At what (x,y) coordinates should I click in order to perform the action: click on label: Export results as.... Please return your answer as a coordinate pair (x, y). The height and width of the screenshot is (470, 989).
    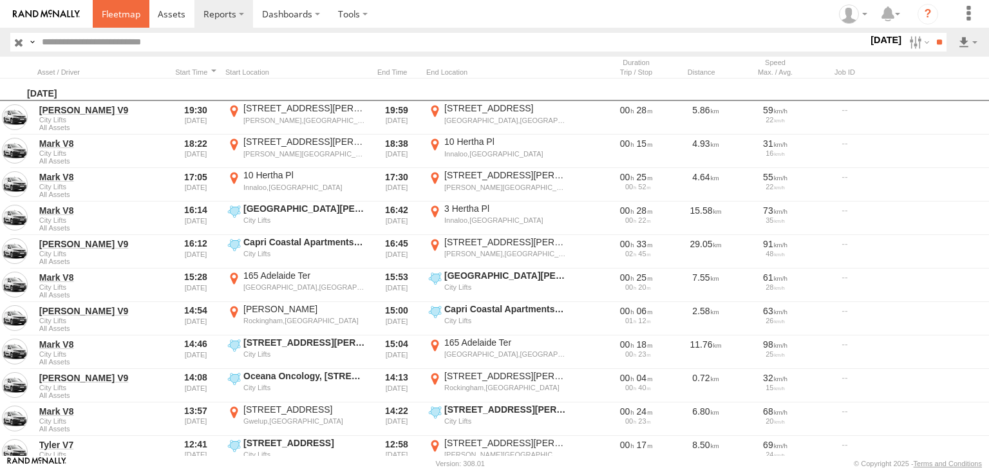
    Looking at the image, I should click on (968, 42).